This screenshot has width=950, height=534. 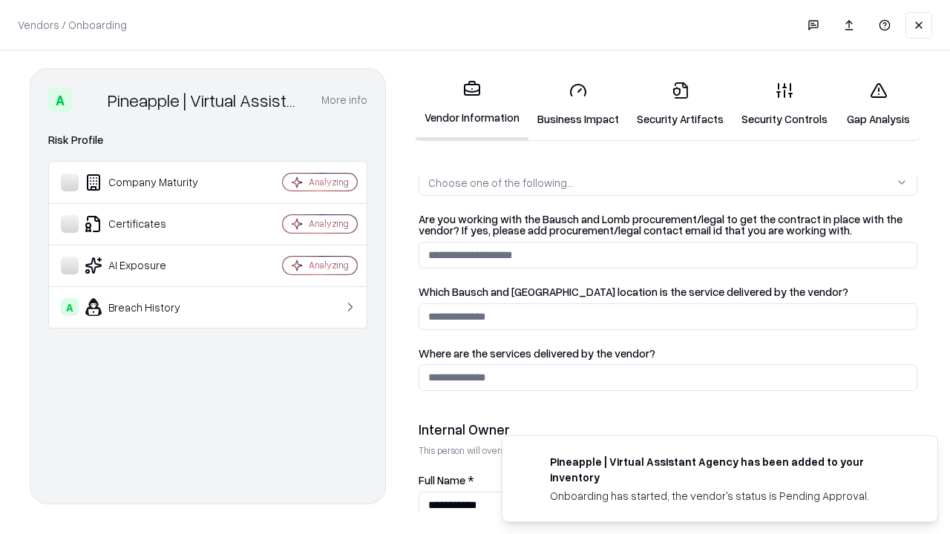 I want to click on div: Internal Owner, so click(x=668, y=430).